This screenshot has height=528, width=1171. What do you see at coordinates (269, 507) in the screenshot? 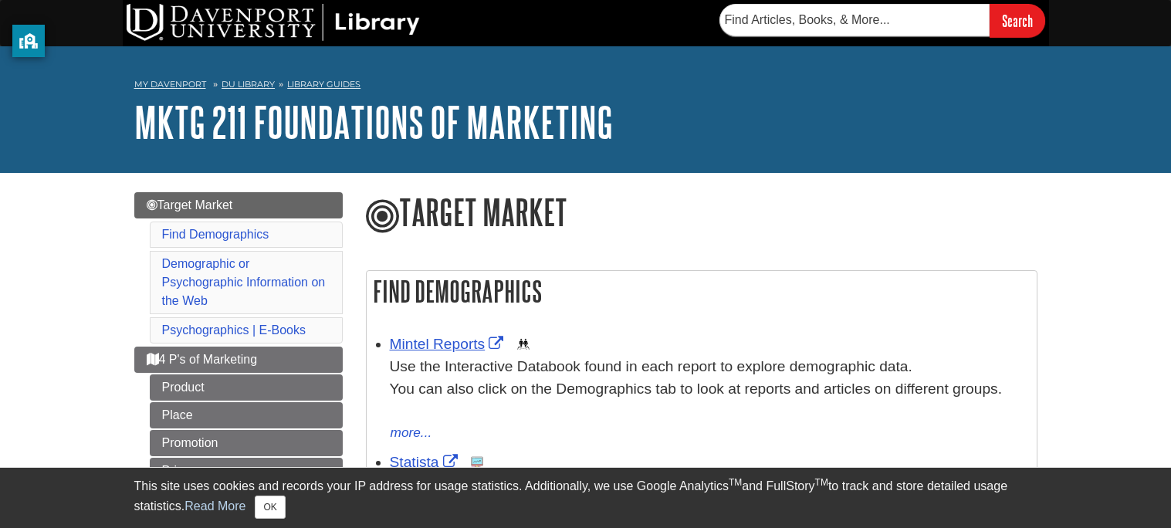
I see `button: Close` at bounding box center [269, 507].